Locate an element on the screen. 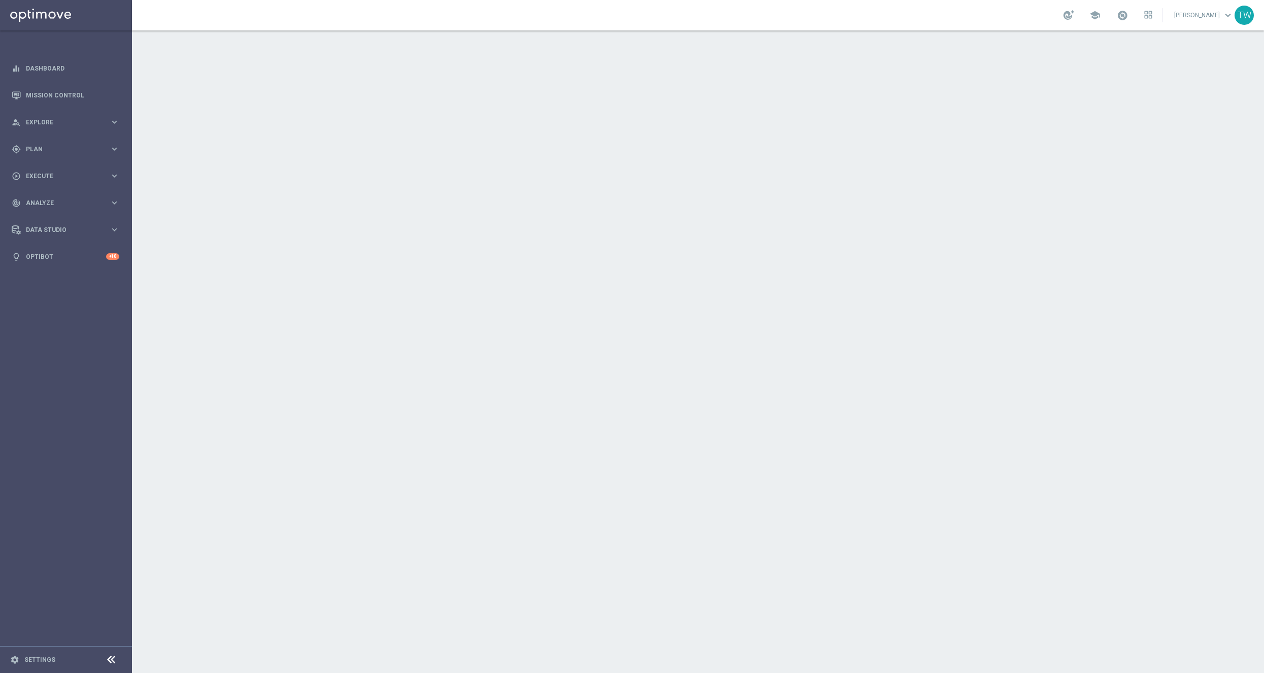 This screenshot has height=673, width=1264. button: Data Studio keyboard_arrow_right is located at coordinates (65, 230).